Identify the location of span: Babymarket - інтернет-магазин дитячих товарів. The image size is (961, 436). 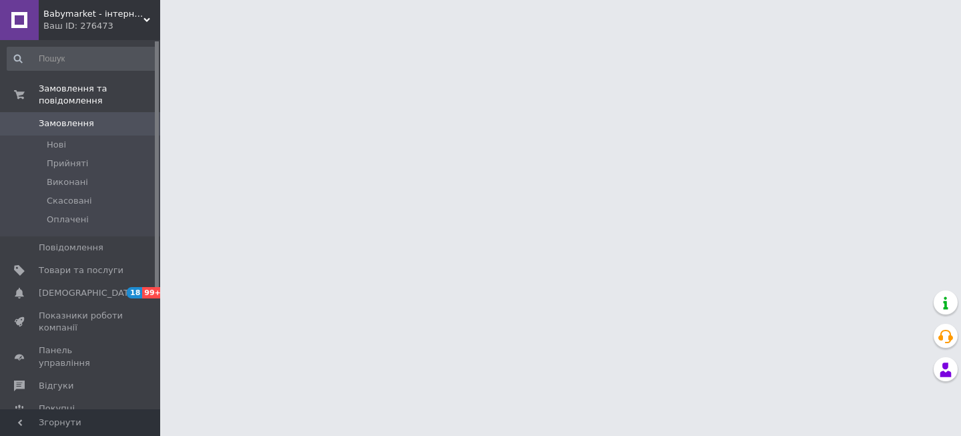
(93, 14).